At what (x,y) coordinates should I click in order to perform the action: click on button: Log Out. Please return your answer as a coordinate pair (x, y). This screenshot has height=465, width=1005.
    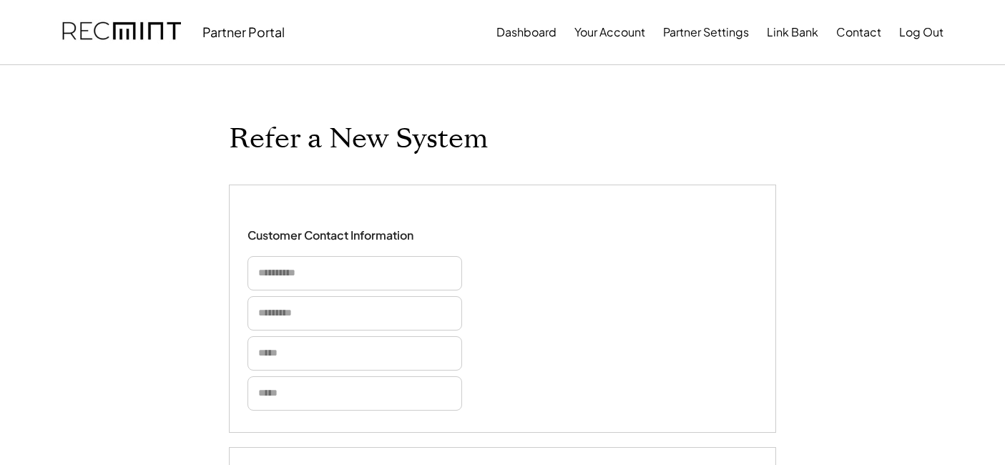
    Looking at the image, I should click on (921, 32).